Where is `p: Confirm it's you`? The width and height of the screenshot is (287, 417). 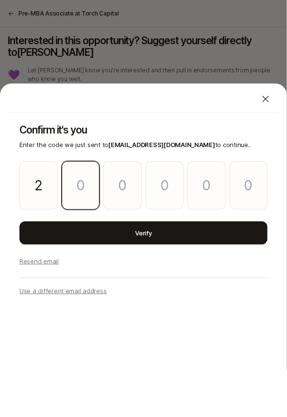
p: Confirm it's you is located at coordinates (143, 130).